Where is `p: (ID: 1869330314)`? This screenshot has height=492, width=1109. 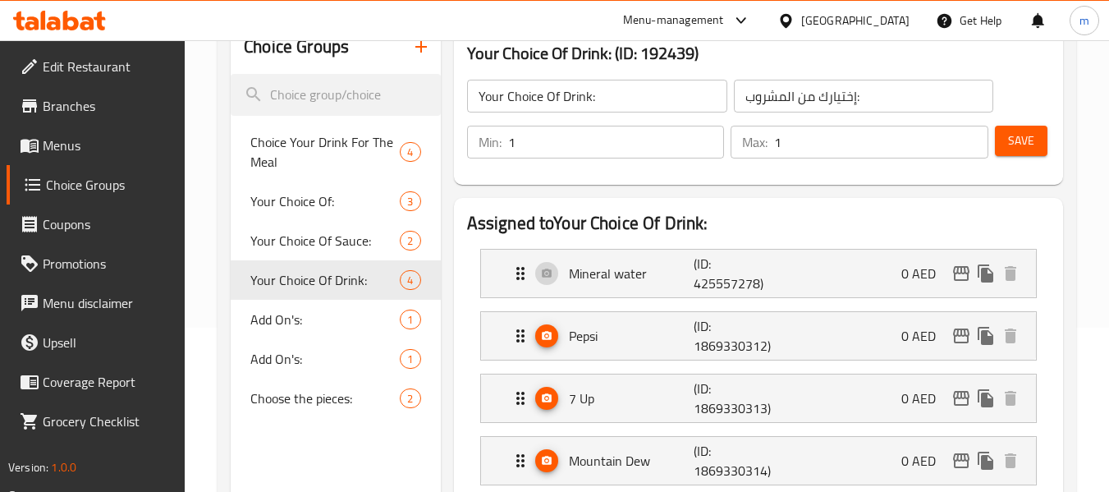
p: (ID: 1869330314) is located at coordinates (736, 461).